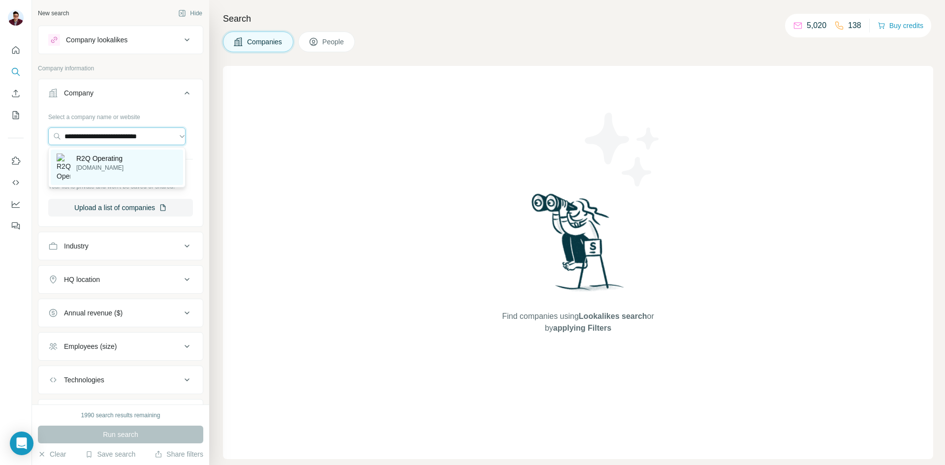  Describe the element at coordinates (578, 246) in the screenshot. I see `img: Surfe Illustration - Woman searching with binoculars` at that location.